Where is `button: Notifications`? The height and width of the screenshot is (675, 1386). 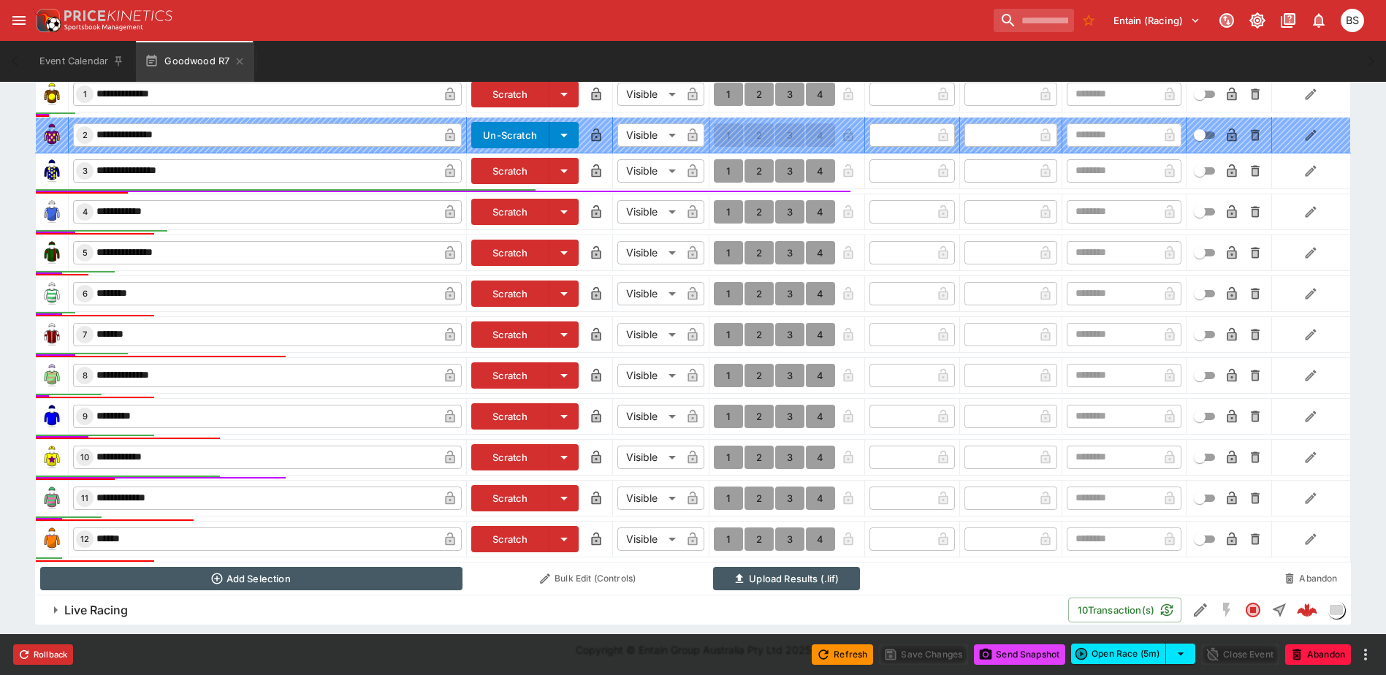
button: Notifications is located at coordinates (1319, 20).